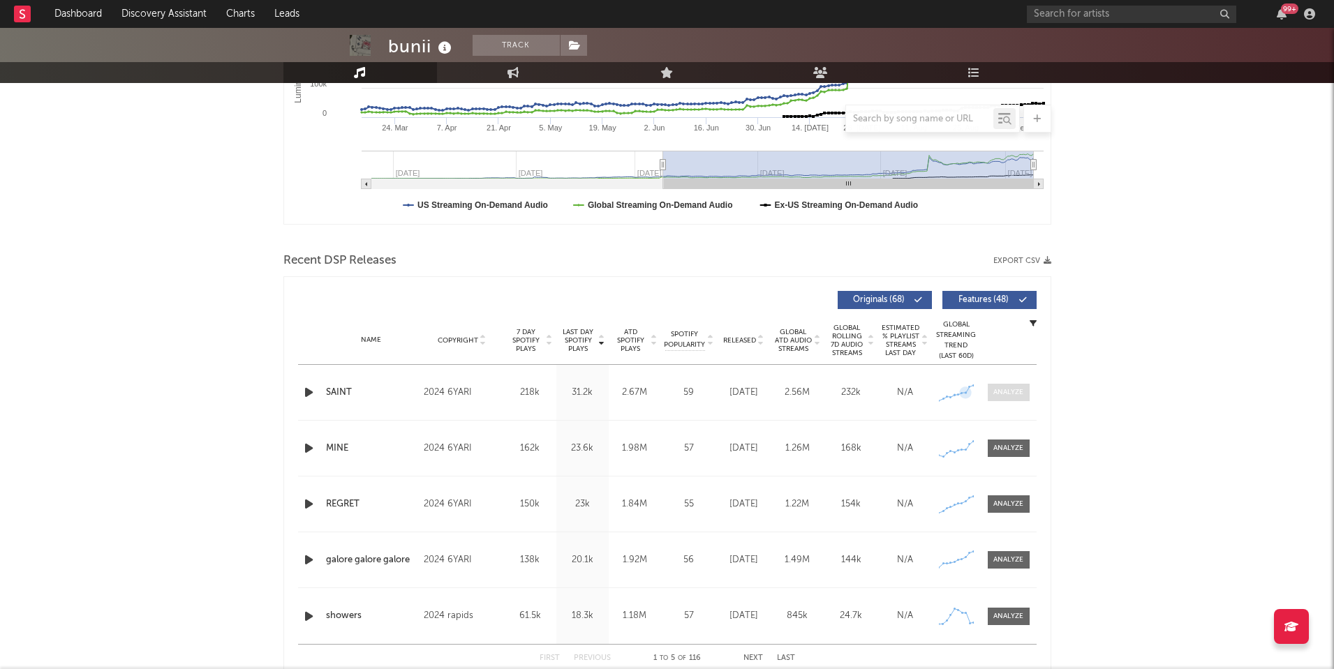  What do you see at coordinates (530, 505) in the screenshot?
I see `div: 150k` at bounding box center [530, 505].